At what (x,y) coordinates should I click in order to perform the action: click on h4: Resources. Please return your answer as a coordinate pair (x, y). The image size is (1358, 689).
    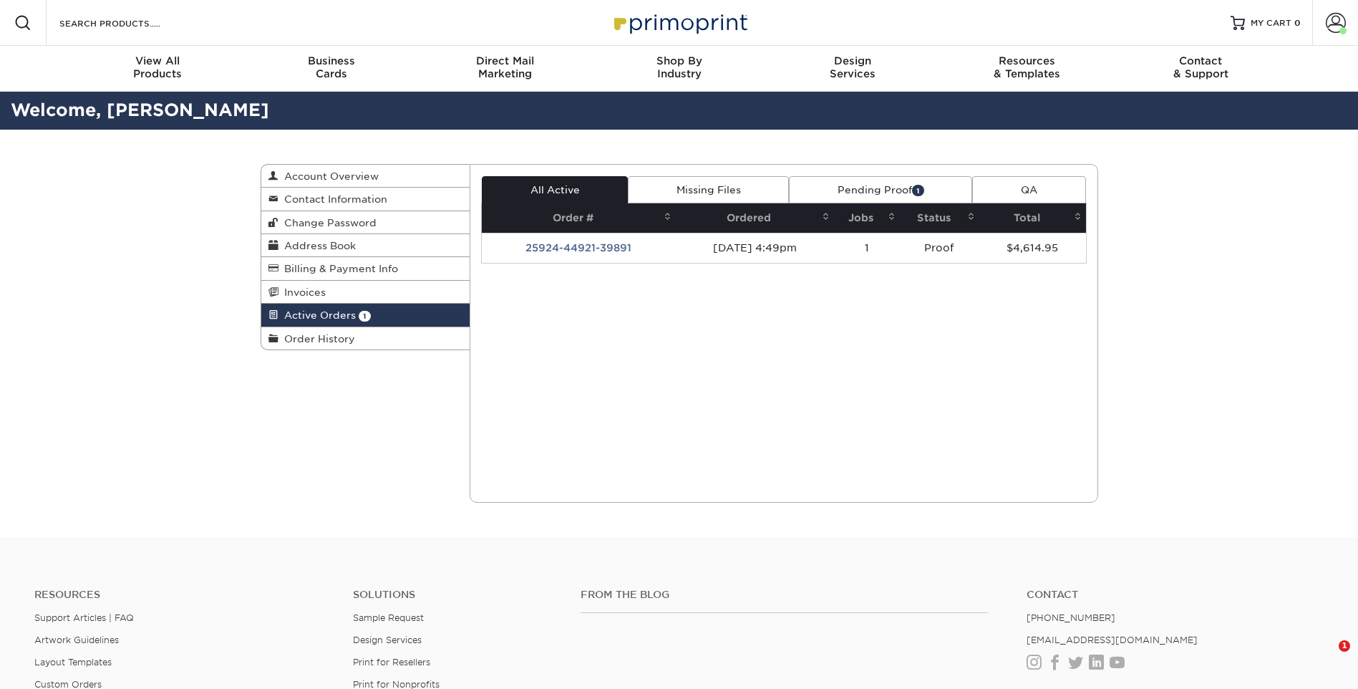
    Looking at the image, I should click on (183, 594).